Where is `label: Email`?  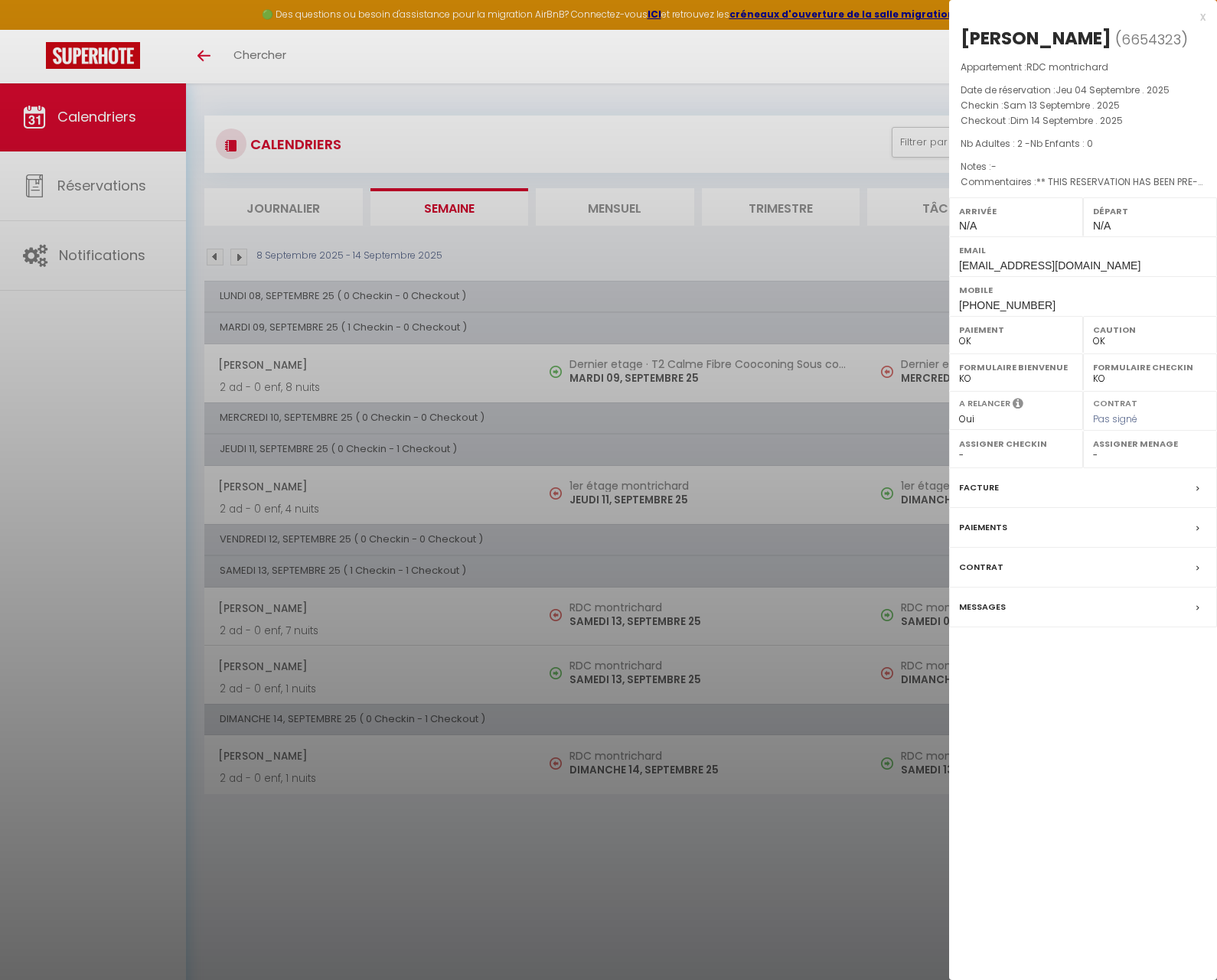 label: Email is located at coordinates (1083, 250).